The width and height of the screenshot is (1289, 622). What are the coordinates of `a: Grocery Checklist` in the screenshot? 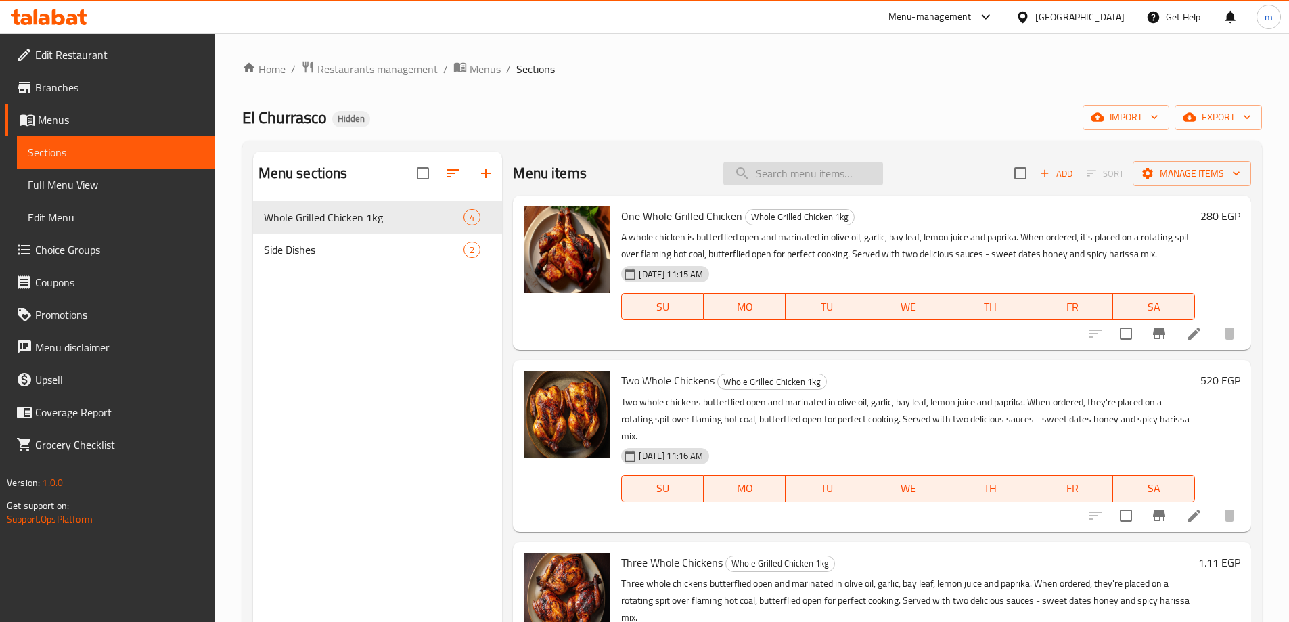 It's located at (110, 445).